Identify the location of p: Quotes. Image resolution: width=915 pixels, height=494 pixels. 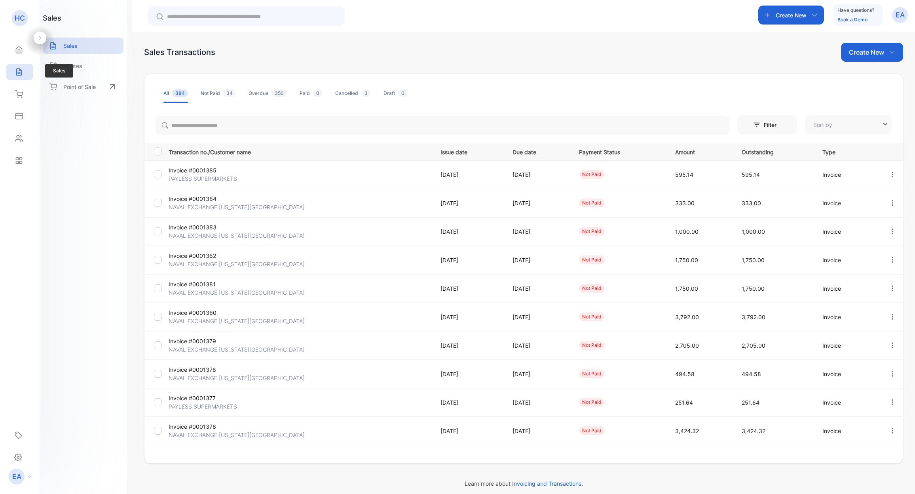
(73, 66).